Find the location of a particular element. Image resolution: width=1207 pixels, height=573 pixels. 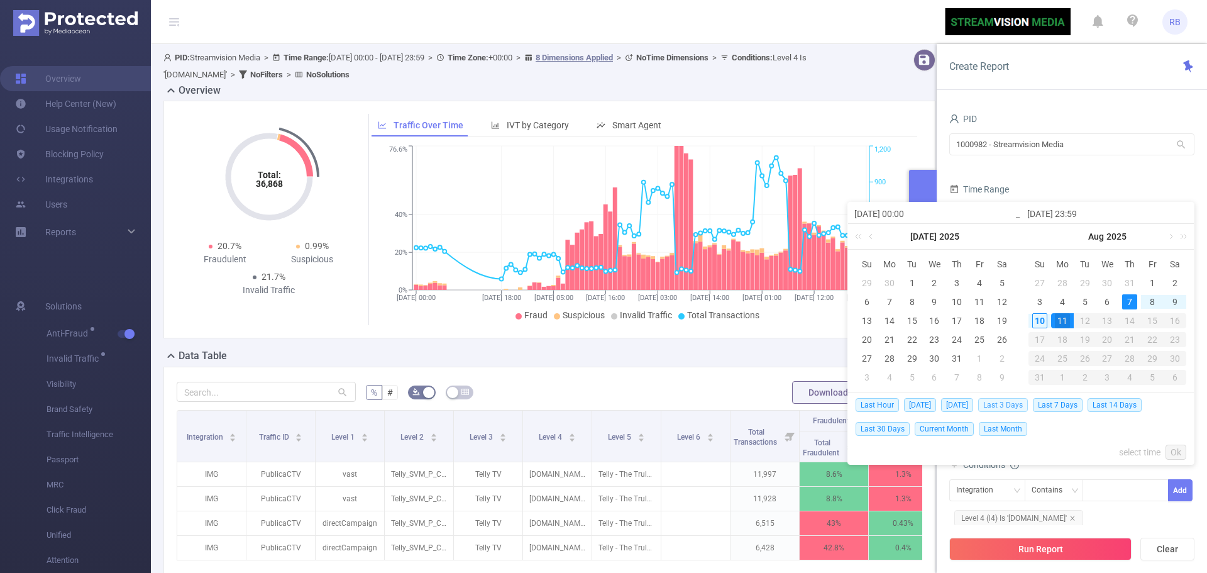

td: August 31, 2025 is located at coordinates (1040, 377).